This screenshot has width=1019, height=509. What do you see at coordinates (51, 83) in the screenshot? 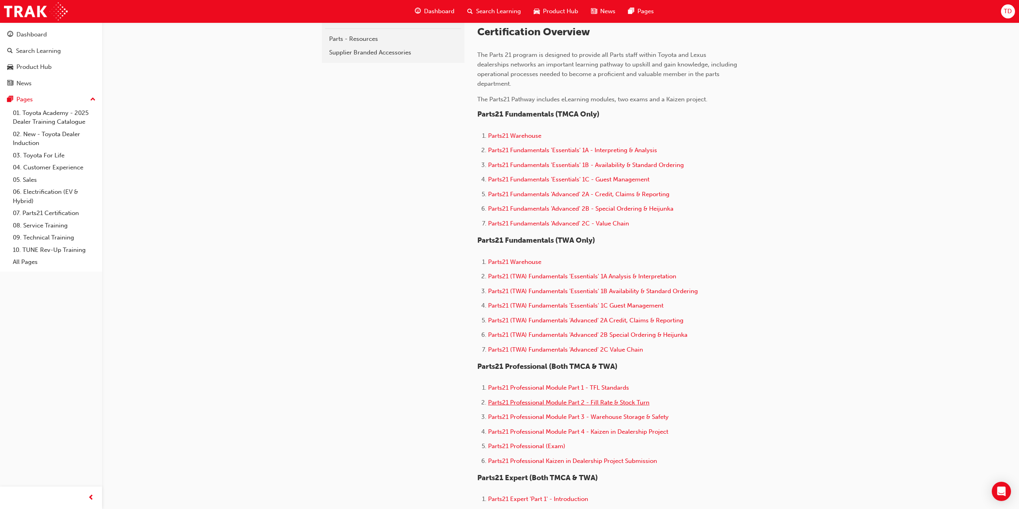
I see `a: News` at bounding box center [51, 83].